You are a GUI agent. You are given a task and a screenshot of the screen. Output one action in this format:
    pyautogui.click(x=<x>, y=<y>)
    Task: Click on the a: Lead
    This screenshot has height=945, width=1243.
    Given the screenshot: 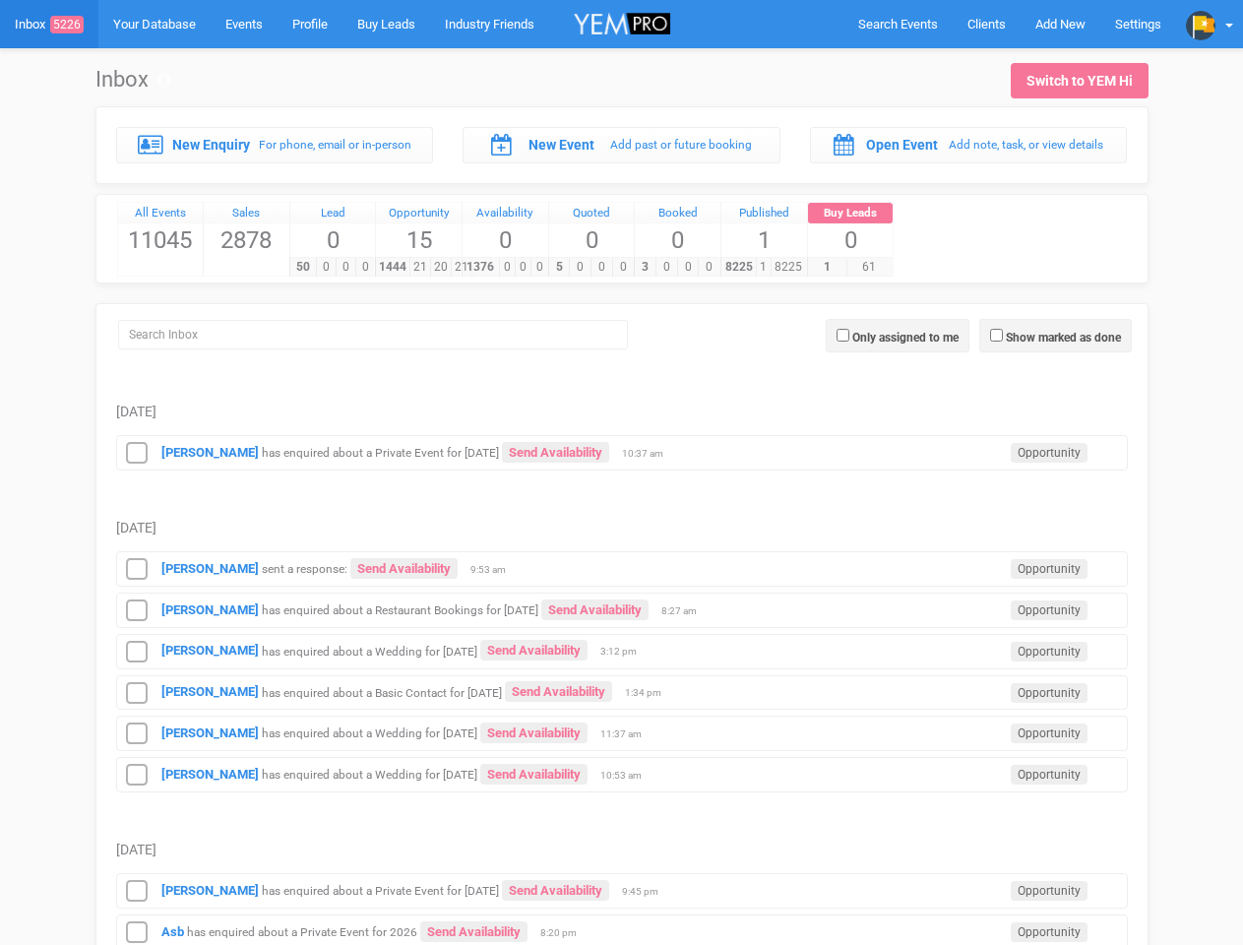 What is the action you would take?
    pyautogui.click(x=333, y=214)
    